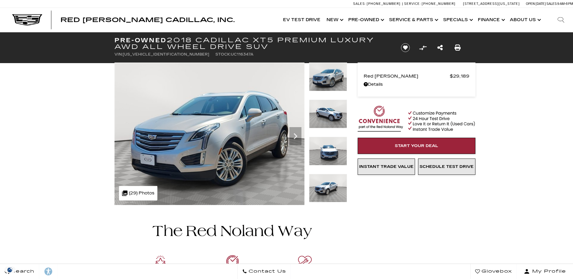  What do you see at coordinates (366, 20) in the screenshot?
I see `a: Pre-Owned` at bounding box center [366, 20].